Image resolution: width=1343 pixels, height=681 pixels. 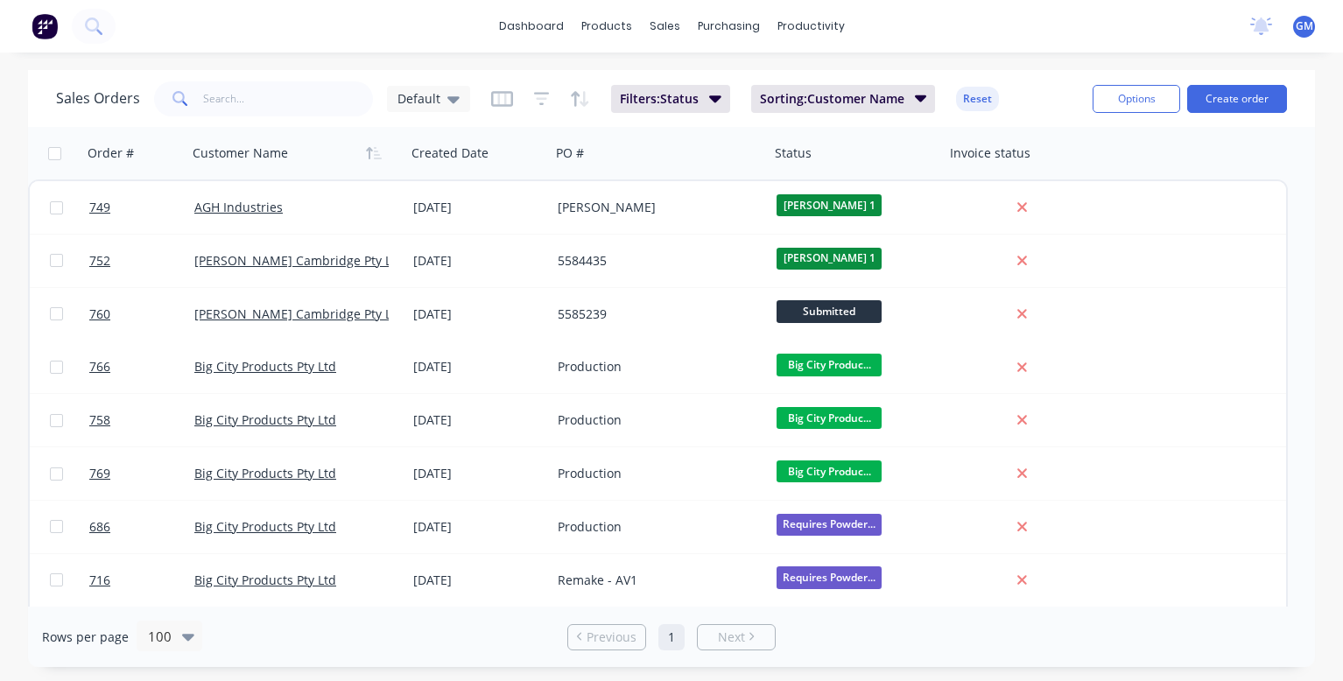 What do you see at coordinates (100, 207) in the screenshot?
I see `span: 749` at bounding box center [100, 207].